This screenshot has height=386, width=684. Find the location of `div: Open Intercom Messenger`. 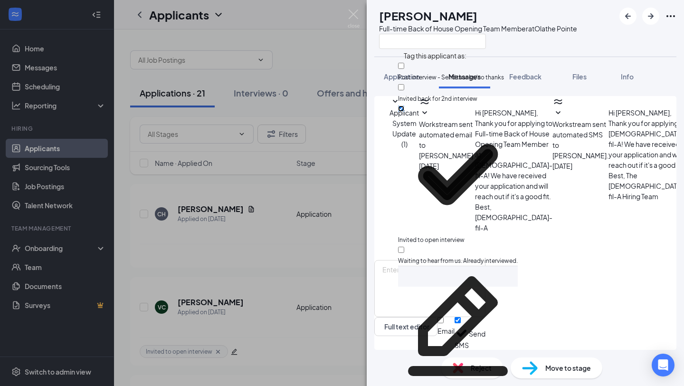

div: Open Intercom Messenger is located at coordinates (663, 365).